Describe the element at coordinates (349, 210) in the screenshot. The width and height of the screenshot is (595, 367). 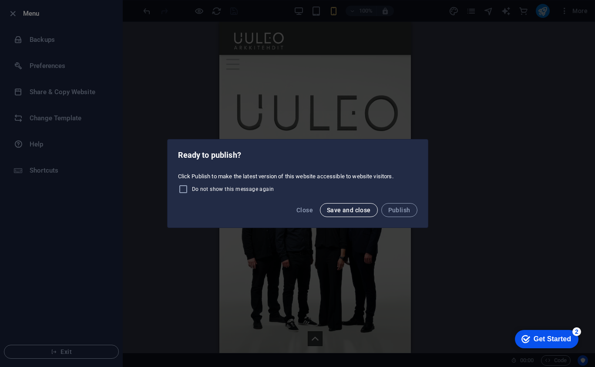
I see `span: Save and close` at that location.